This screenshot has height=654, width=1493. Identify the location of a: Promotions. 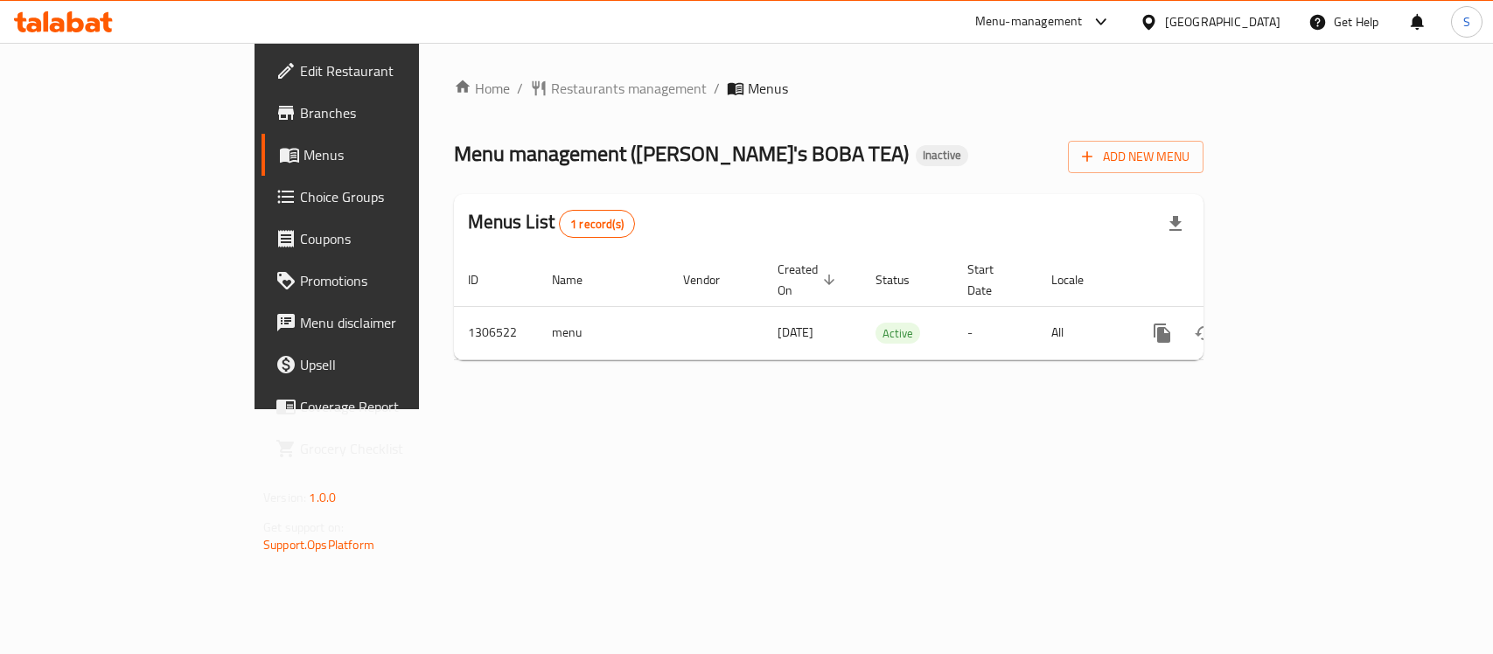
(382, 281).